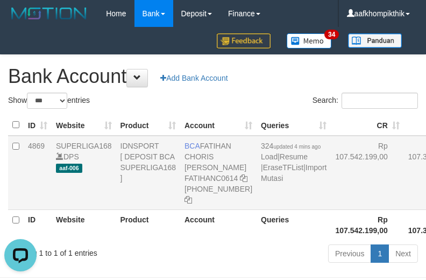  Describe the element at coordinates (309, 41) in the screenshot. I see `img: Button%20Memo.svg` at that location.